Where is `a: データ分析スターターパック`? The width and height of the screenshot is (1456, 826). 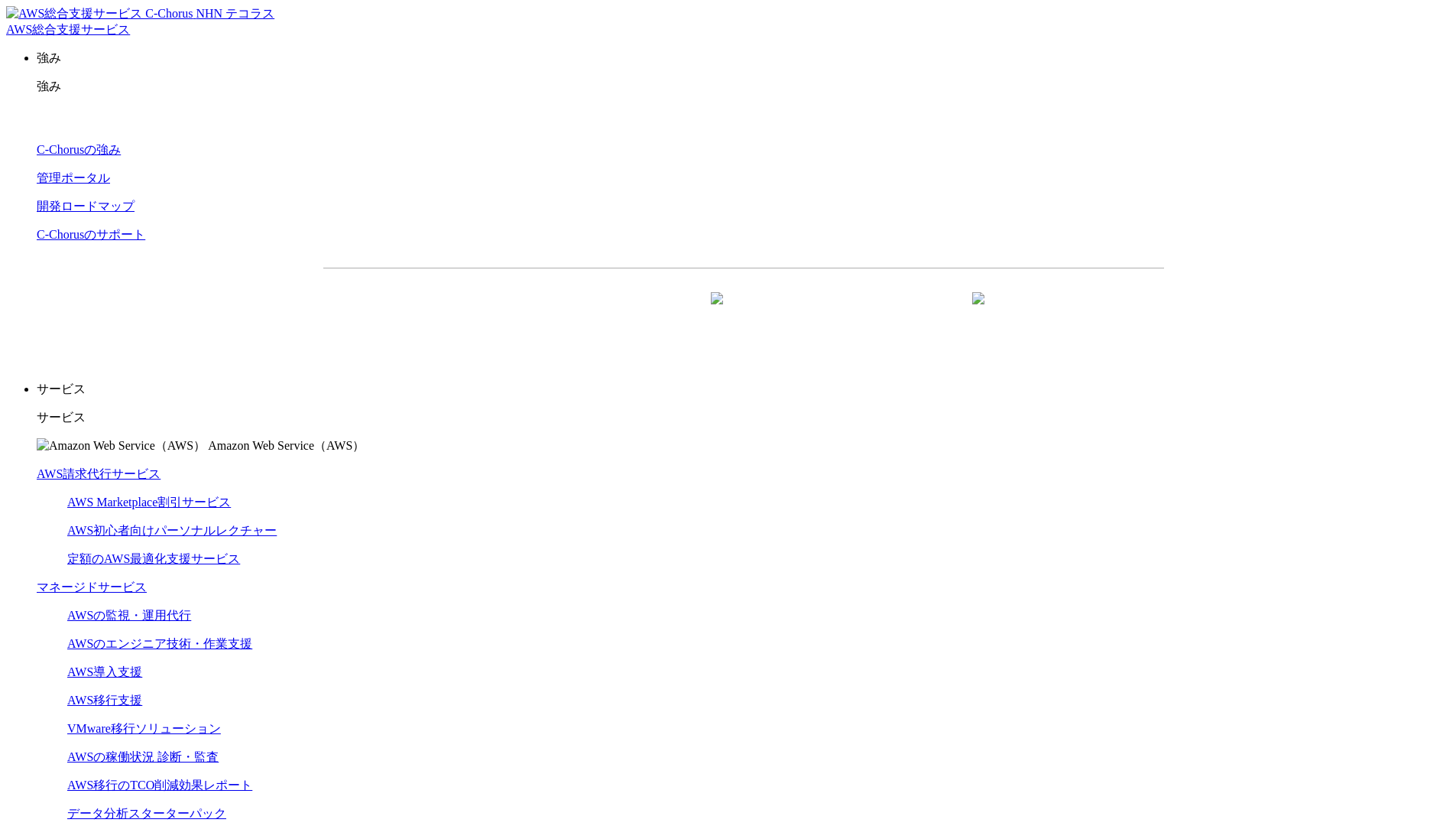 a: データ分析スターターパック is located at coordinates (147, 813).